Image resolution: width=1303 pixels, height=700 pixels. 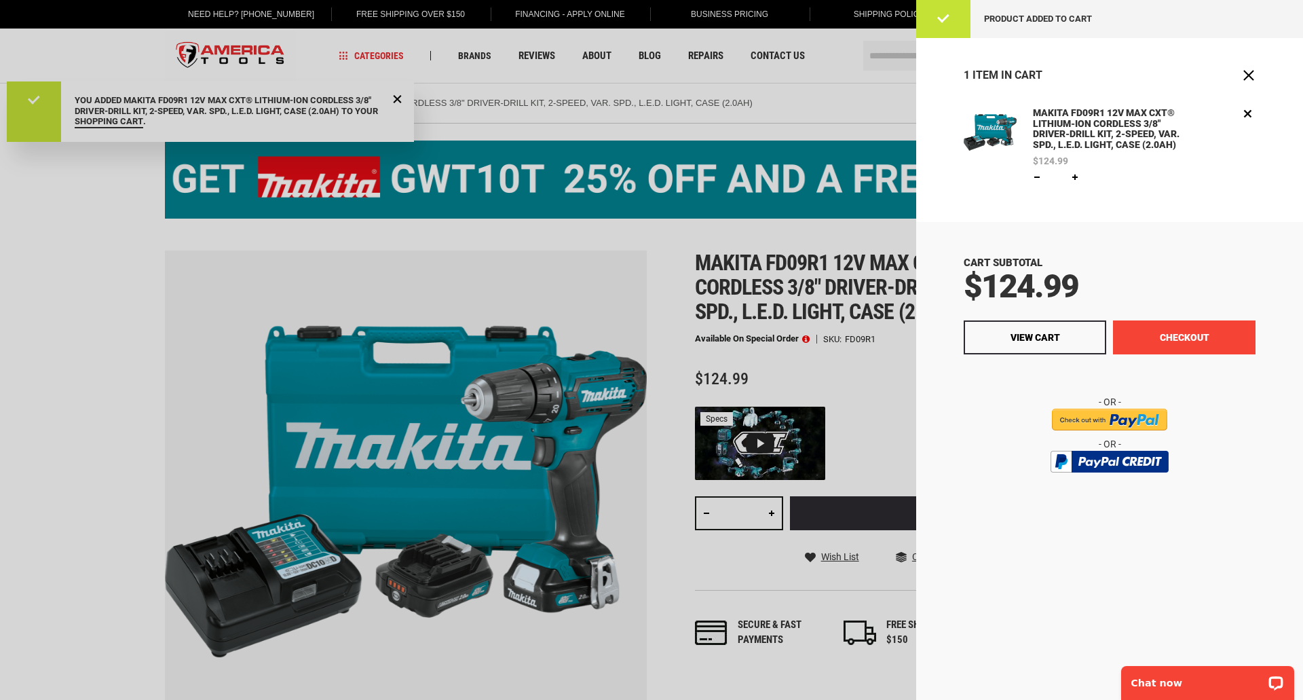 I want to click on span: View Cart, so click(x=1035, y=337).